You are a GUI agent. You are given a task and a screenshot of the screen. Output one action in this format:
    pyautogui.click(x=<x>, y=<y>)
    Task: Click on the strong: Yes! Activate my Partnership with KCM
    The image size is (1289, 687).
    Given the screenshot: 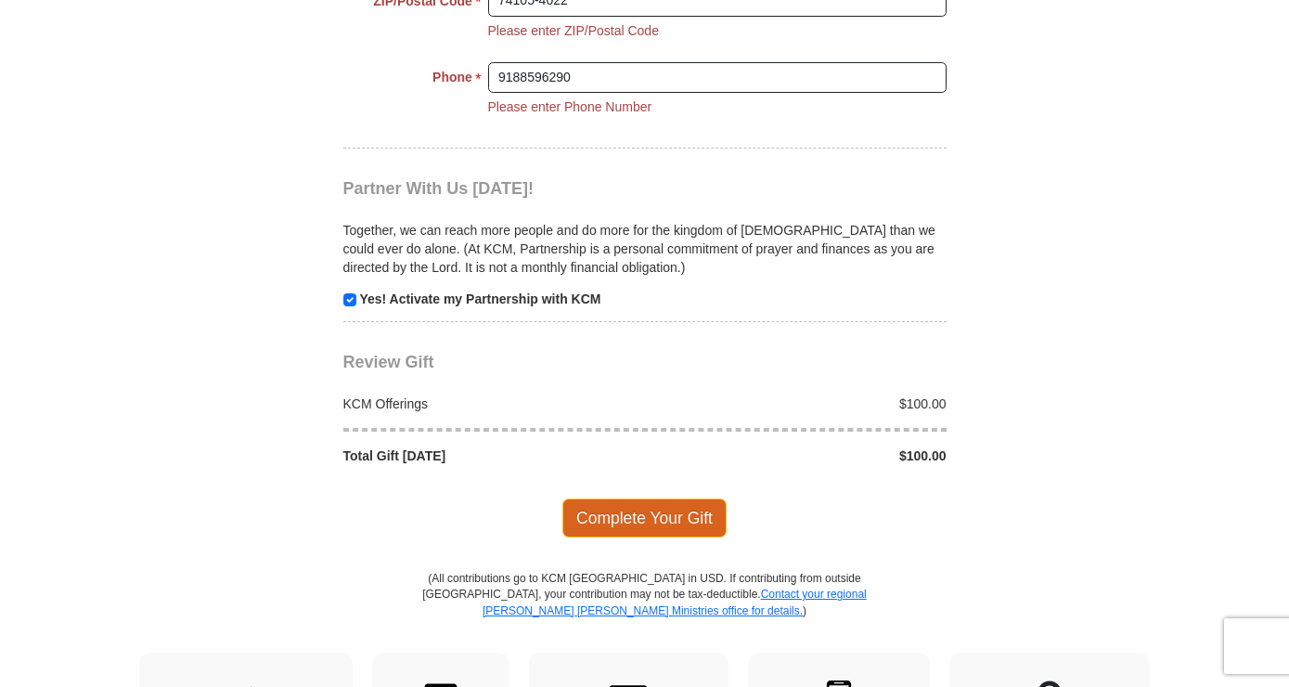 What is the action you would take?
    pyautogui.click(x=480, y=299)
    